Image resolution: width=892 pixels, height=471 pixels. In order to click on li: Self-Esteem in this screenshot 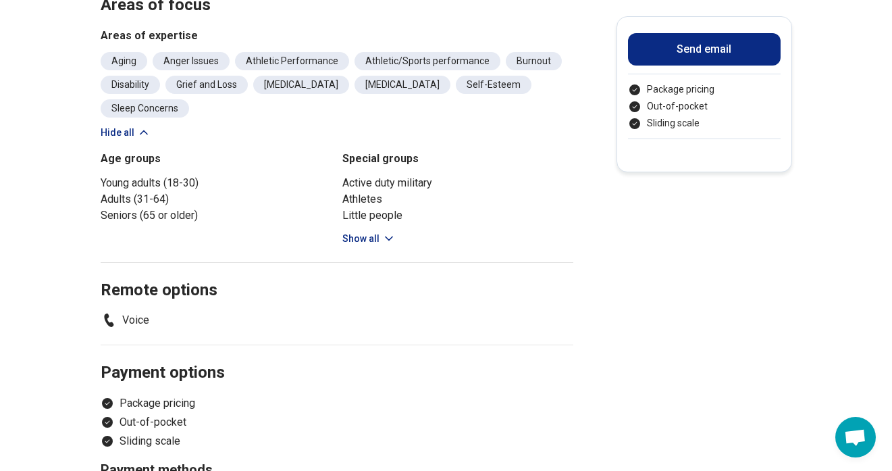, I will do `click(494, 84)`.